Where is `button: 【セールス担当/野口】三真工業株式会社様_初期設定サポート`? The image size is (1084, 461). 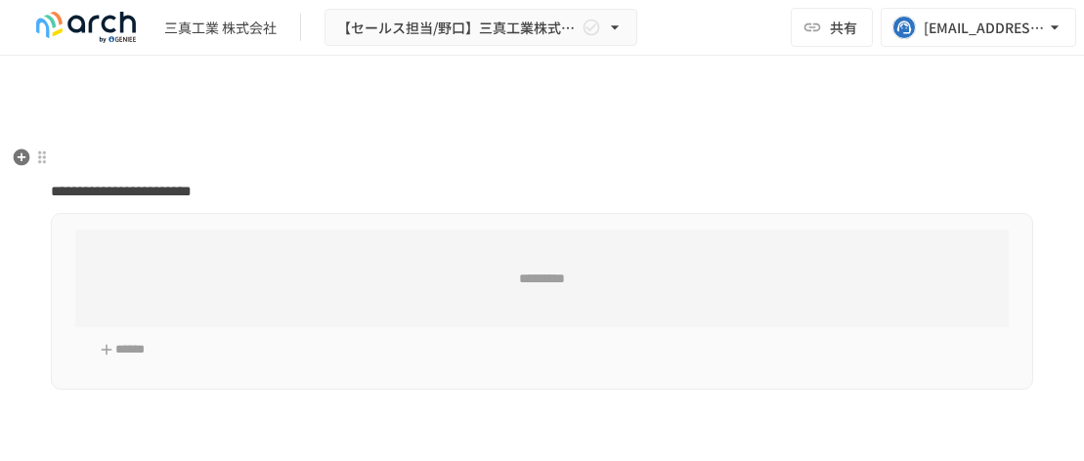
button: 【セールス担当/野口】三真工業株式会社様_初期設定サポート is located at coordinates (481, 27).